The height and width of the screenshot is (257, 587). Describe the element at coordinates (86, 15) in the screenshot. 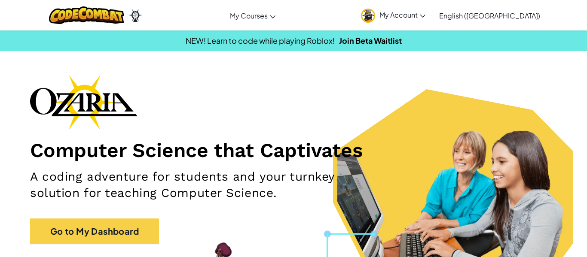

I see `a: CodeCombat logo` at that location.